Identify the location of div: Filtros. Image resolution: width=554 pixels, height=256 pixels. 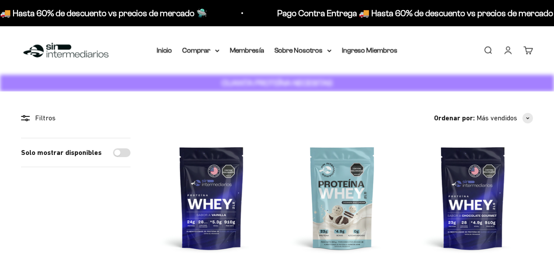
(76, 118).